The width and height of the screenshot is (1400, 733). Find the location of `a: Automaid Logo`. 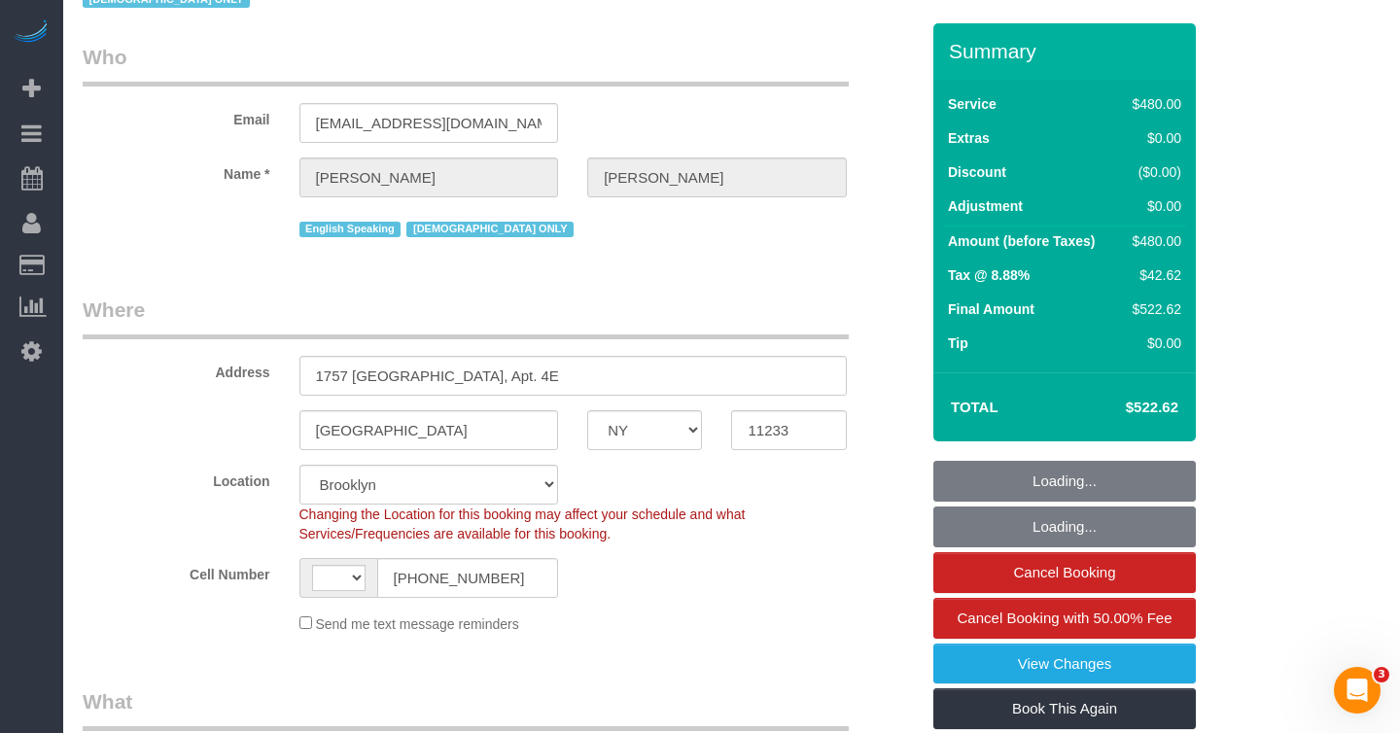

a: Automaid Logo is located at coordinates (31, 33).